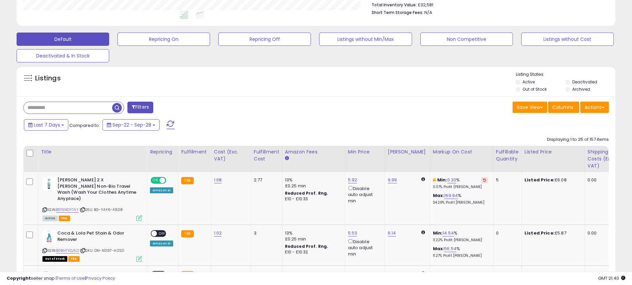 The height and width of the screenshot is (285, 632). What do you see at coordinates (462, 152) in the screenshot?
I see `div: Markup on Cost` at bounding box center [462, 152].